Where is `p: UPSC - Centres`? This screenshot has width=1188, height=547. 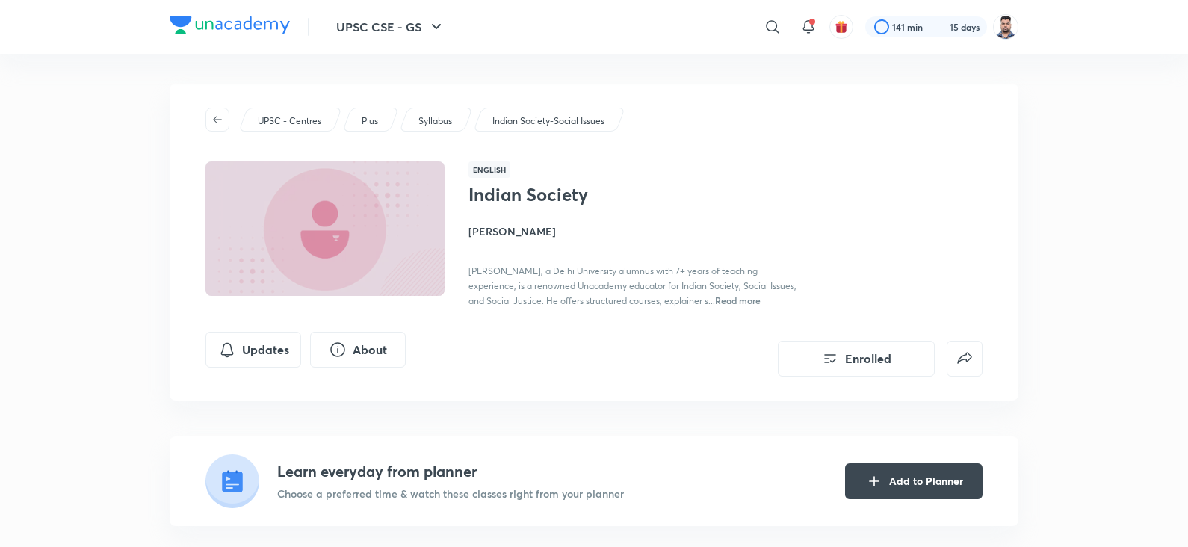 p: UPSC - Centres is located at coordinates (289, 121).